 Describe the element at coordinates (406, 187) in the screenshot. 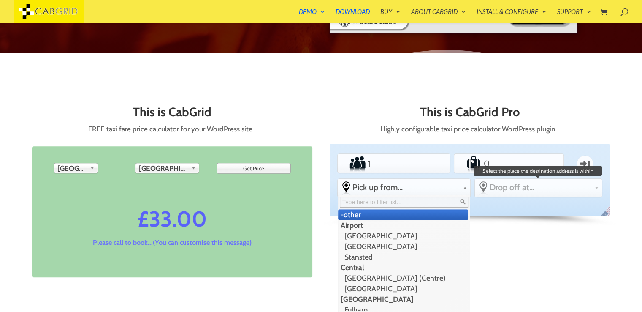

I see `span: Pick up from...` at that location.